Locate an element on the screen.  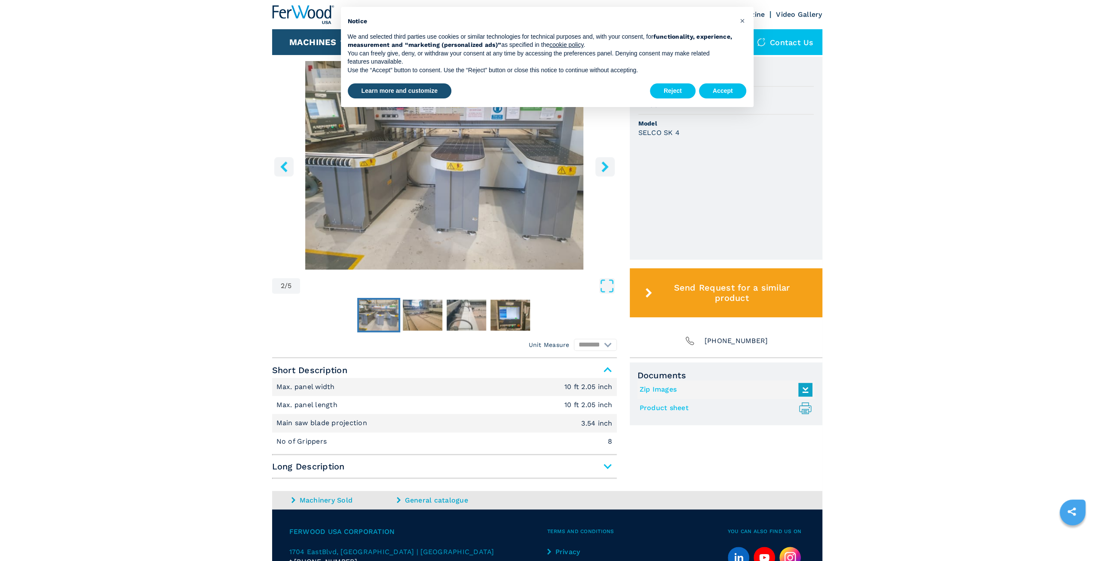
button: Close this notice is located at coordinates (742, 21).